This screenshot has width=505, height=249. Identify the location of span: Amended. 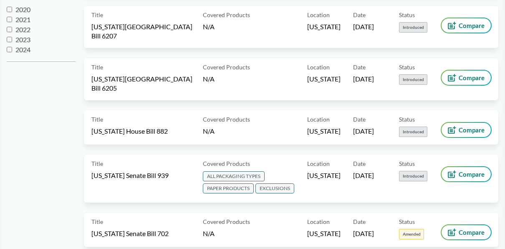
(412, 234).